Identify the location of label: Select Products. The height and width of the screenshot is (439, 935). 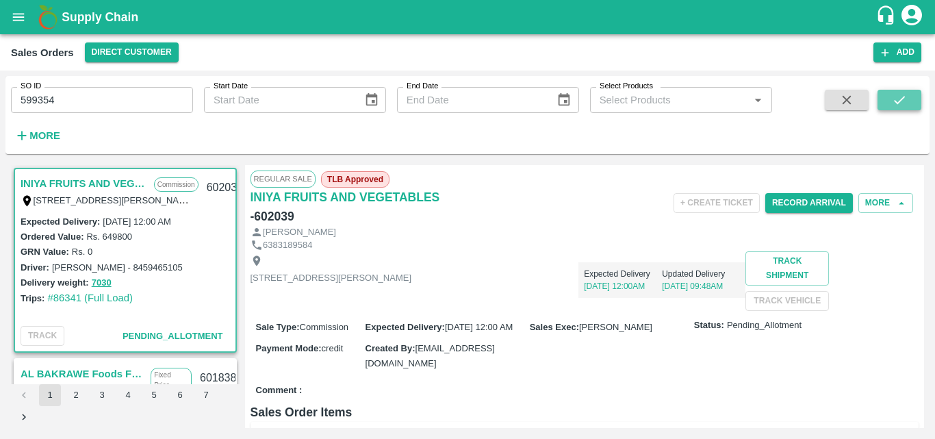
(626, 86).